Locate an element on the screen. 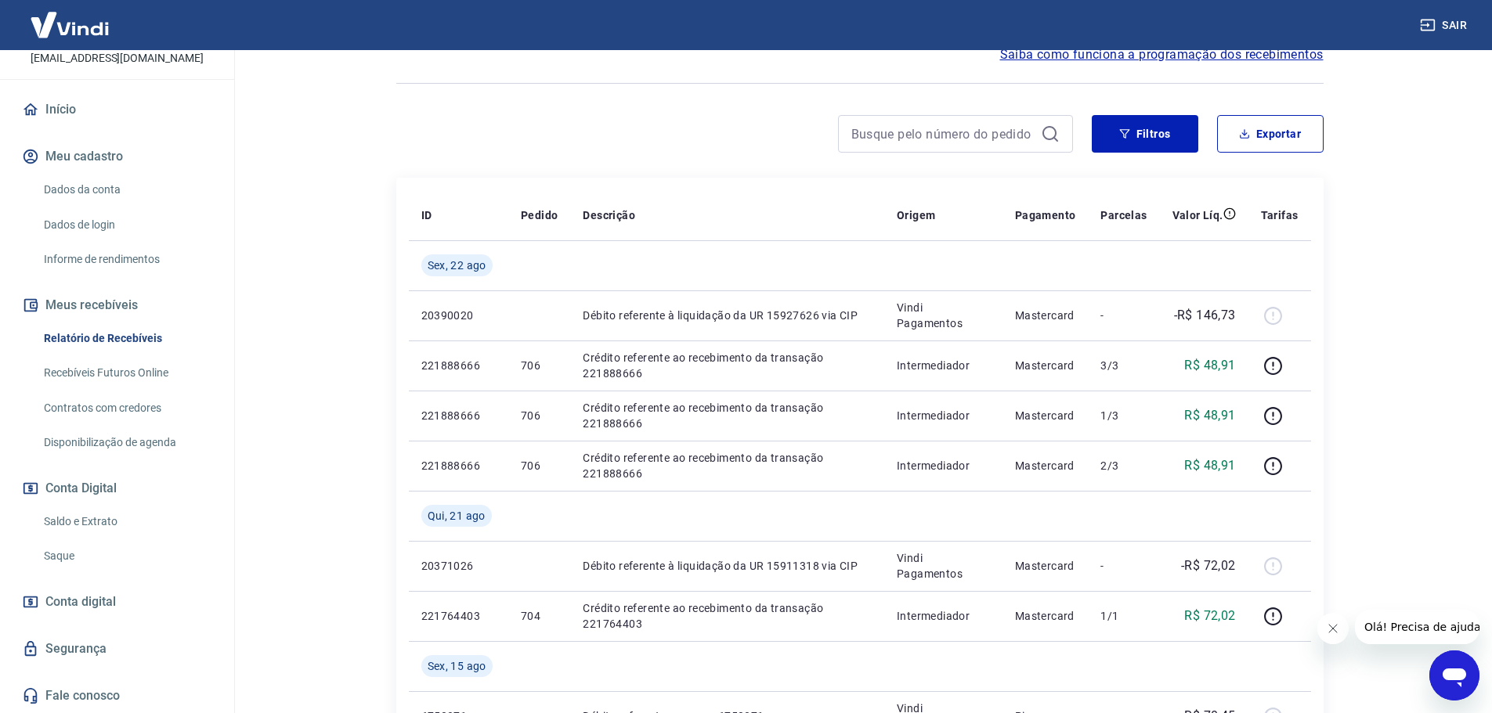 The height and width of the screenshot is (713, 1492). a: Segurança is located at coordinates (117, 649).